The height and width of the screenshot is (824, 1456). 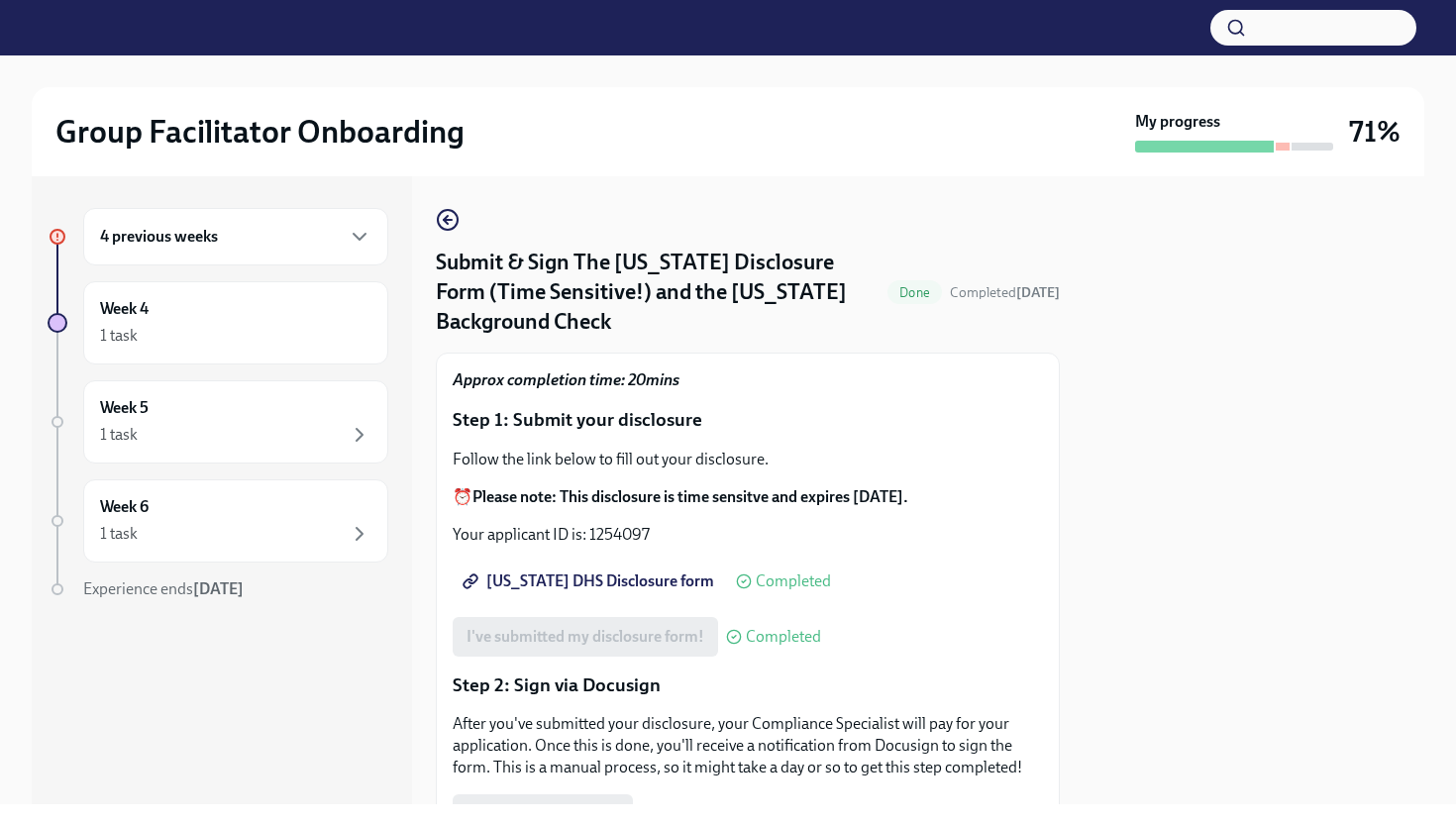 What do you see at coordinates (747, 420) in the screenshot?
I see `p: Step 1: Submit your disclosure` at bounding box center [747, 420].